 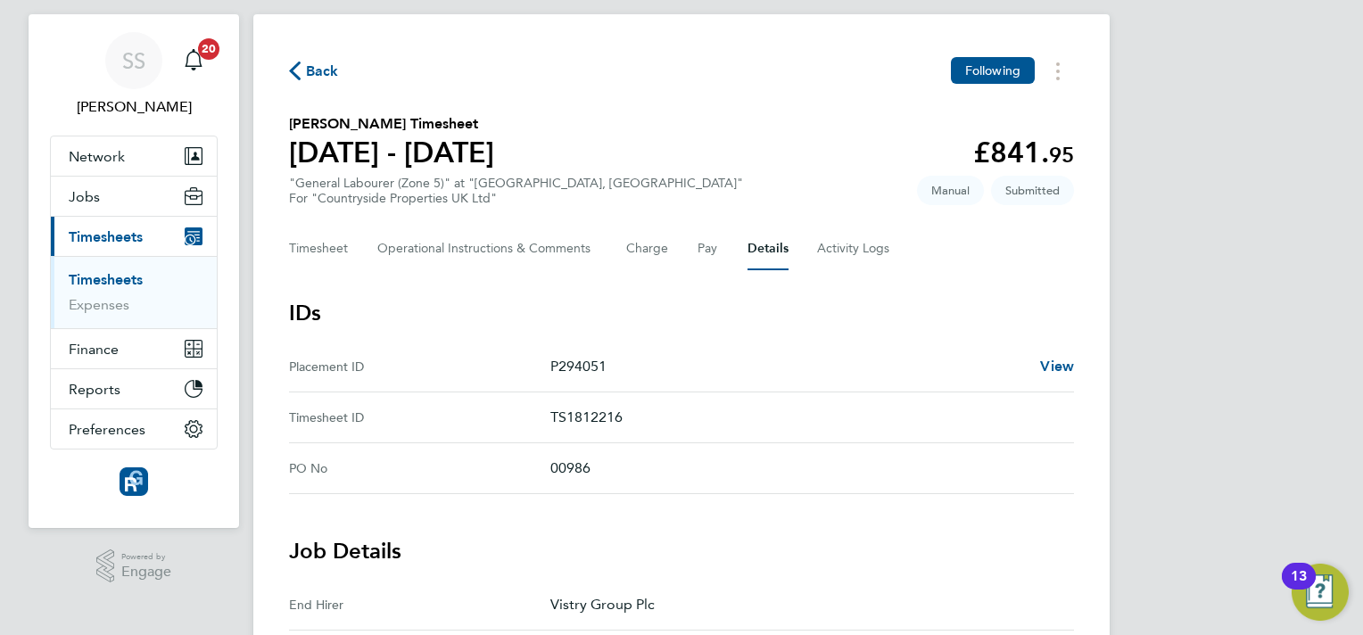 I want to click on button: Timesheets, so click(x=134, y=236).